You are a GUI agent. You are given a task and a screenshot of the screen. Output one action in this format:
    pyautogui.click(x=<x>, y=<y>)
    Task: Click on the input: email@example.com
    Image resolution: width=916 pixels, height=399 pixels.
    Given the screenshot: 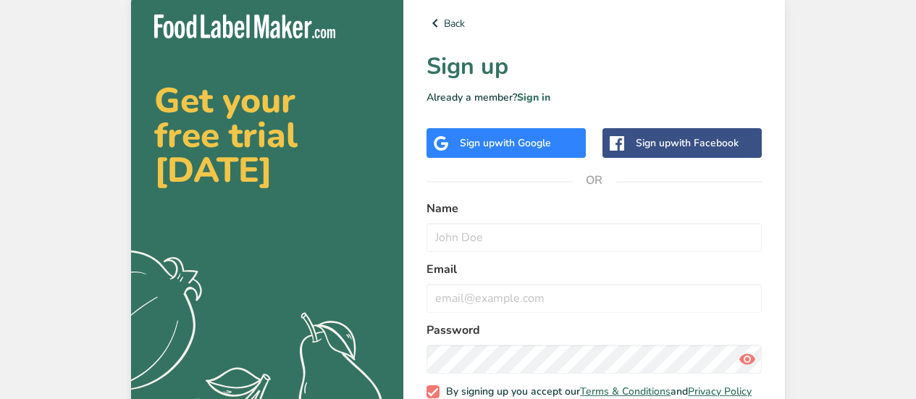 What is the action you would take?
    pyautogui.click(x=594, y=298)
    